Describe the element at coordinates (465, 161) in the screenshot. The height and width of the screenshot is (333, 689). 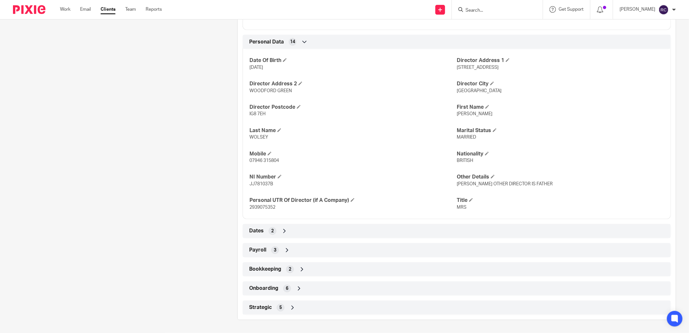
I see `span: BRITISH` at that location.